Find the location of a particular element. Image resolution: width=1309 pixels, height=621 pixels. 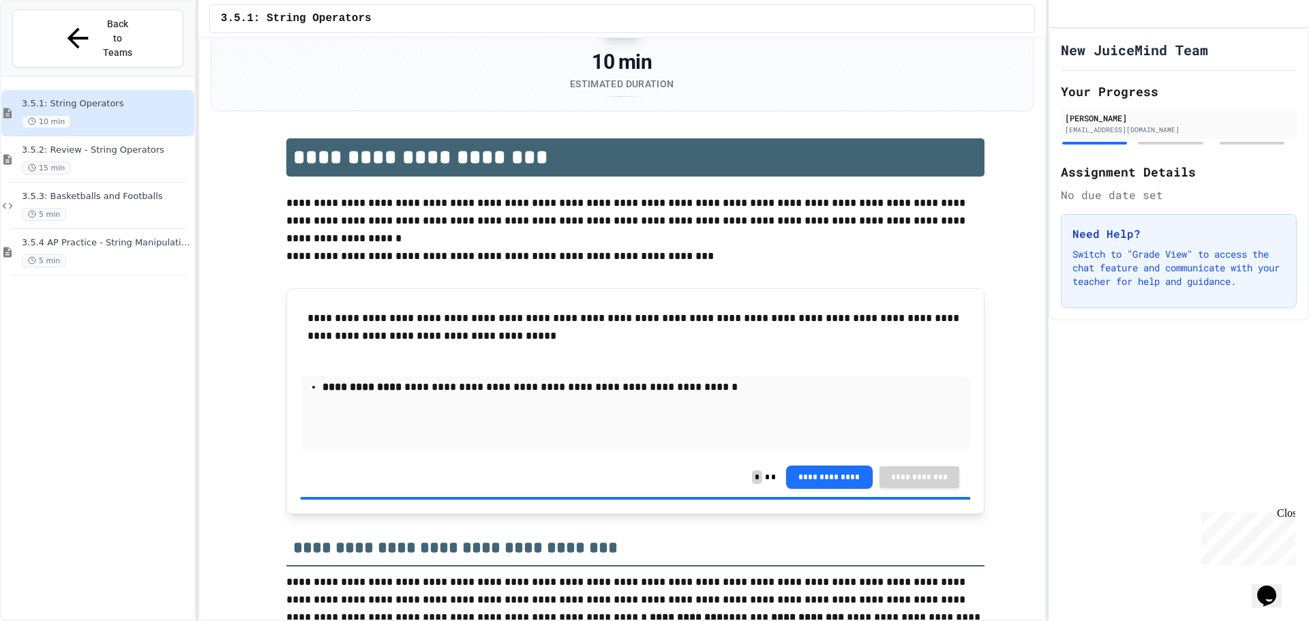

div: 10 min is located at coordinates (622, 62).